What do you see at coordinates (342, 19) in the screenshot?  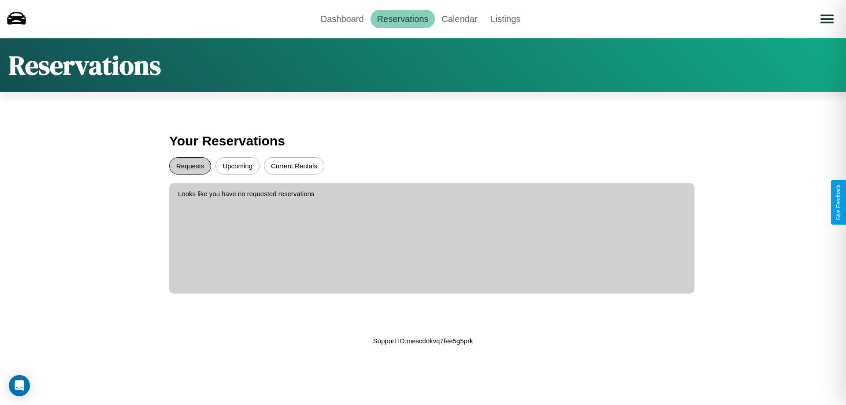 I see `a: Dashboard` at bounding box center [342, 19].